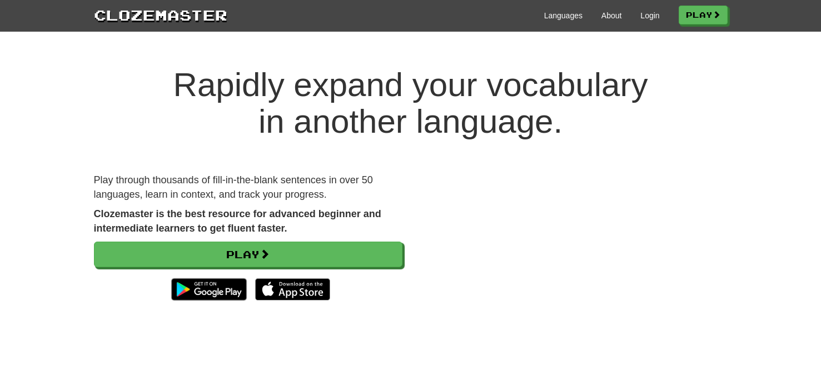 This screenshot has height=386, width=821. Describe the element at coordinates (237, 221) in the screenshot. I see `strong: Clozemaster is the best resource for advanced beginner and intermediate learners to get fluent fa...` at that location.